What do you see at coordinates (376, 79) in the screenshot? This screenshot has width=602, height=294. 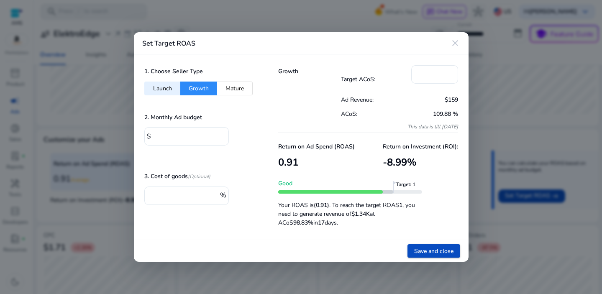 I see `p: Target ACoS:` at bounding box center [376, 79].